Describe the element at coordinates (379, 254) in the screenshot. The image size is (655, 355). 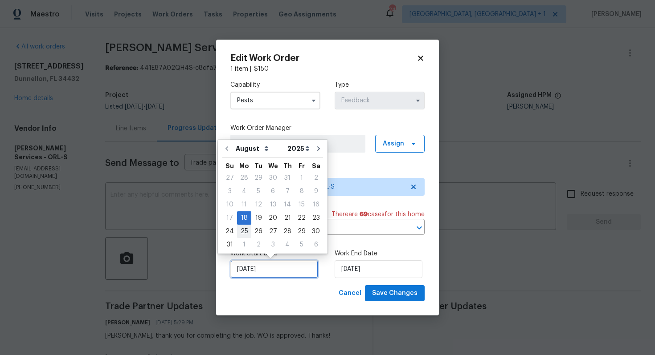
I see `label: Work End Date` at that location.